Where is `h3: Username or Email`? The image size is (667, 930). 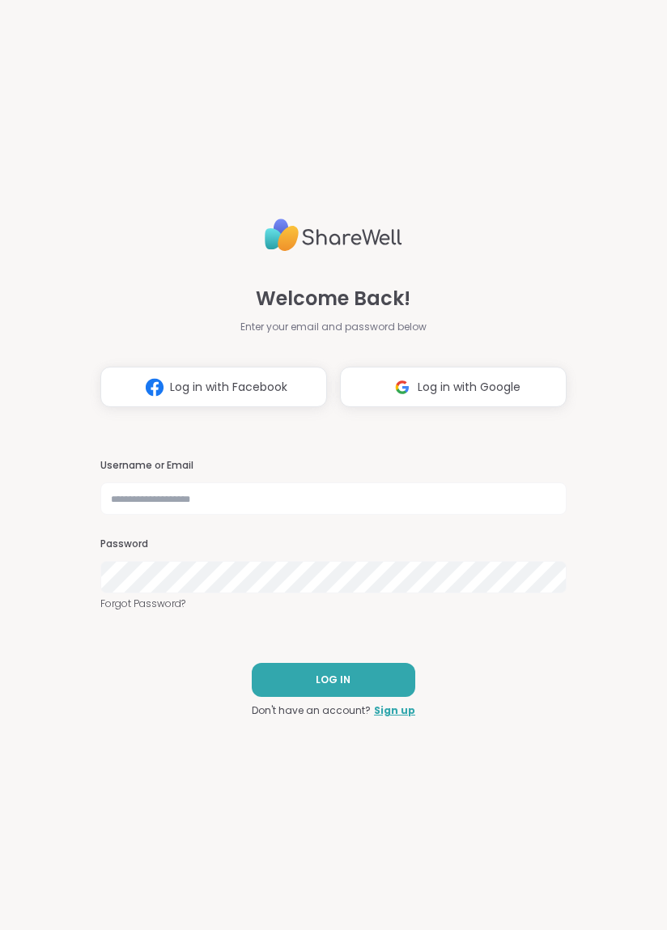 h3: Username or Email is located at coordinates (333, 465).